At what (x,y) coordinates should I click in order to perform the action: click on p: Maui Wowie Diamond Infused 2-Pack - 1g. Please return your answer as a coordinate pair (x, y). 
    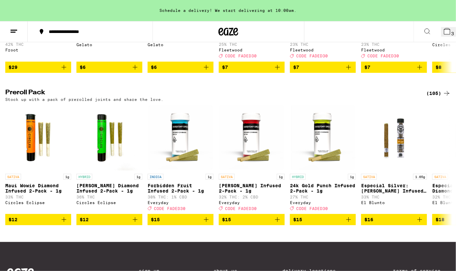
    Looking at the image, I should click on (38, 188).